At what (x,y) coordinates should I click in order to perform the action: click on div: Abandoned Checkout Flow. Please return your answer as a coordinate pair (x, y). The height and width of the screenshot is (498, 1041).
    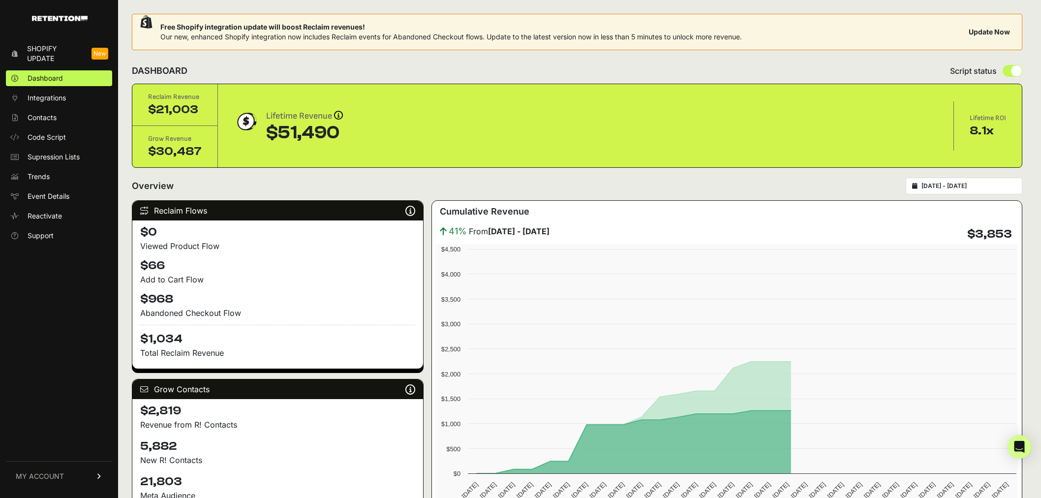
    Looking at the image, I should click on (277, 313).